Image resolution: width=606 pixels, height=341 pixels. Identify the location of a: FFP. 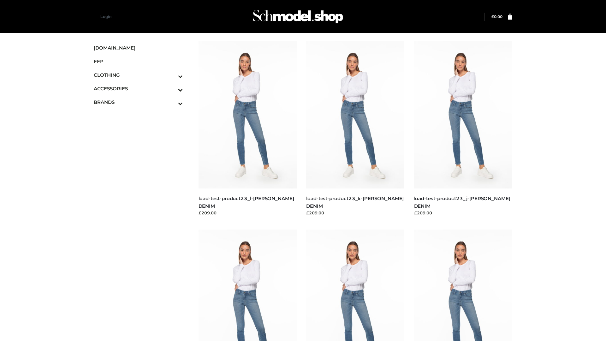
(138, 61).